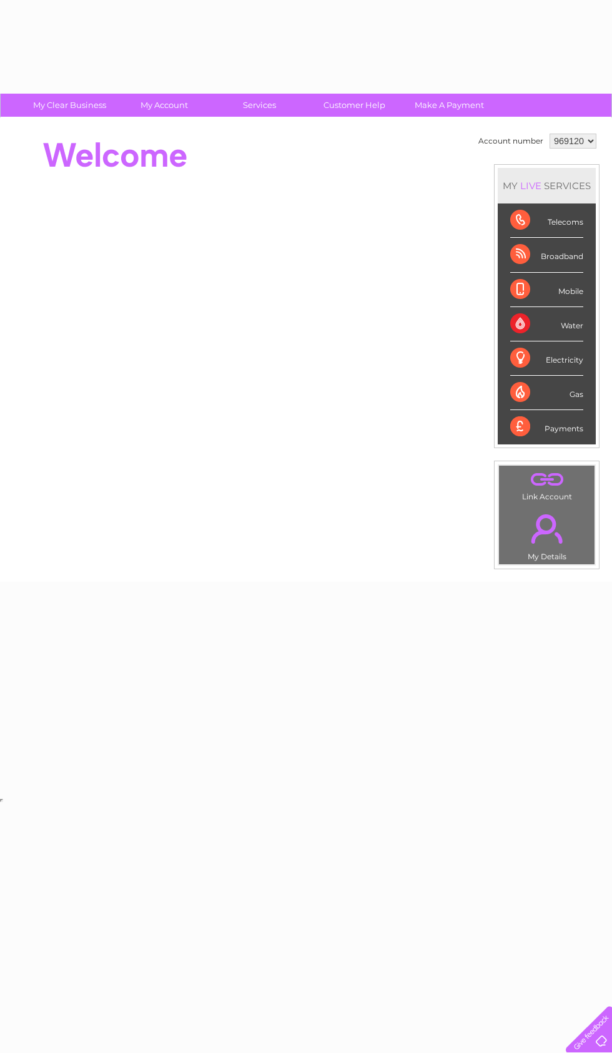  I want to click on a: My Clear Business, so click(69, 105).